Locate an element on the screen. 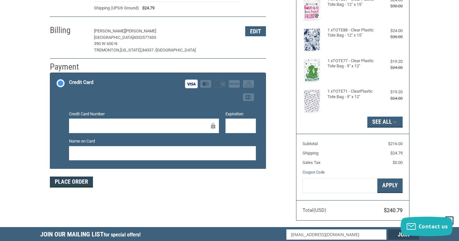  span: 84337 / is located at coordinates (149, 50).